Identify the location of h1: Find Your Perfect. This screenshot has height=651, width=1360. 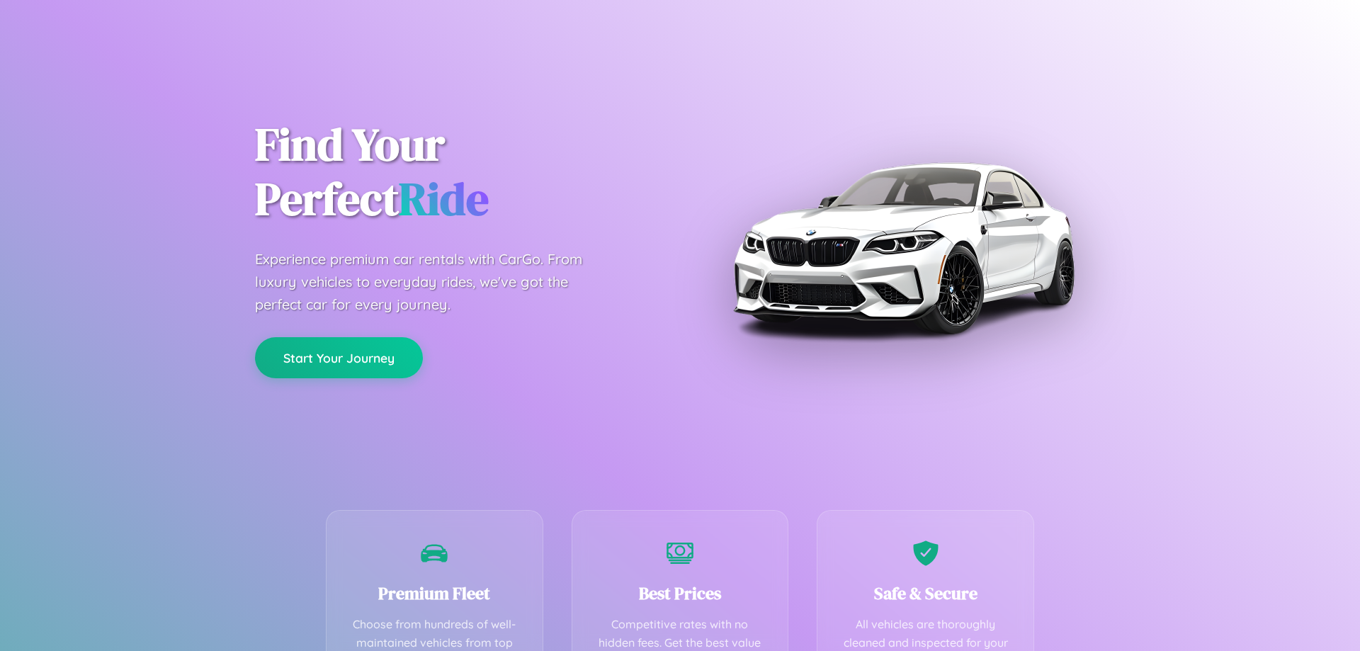
(457, 172).